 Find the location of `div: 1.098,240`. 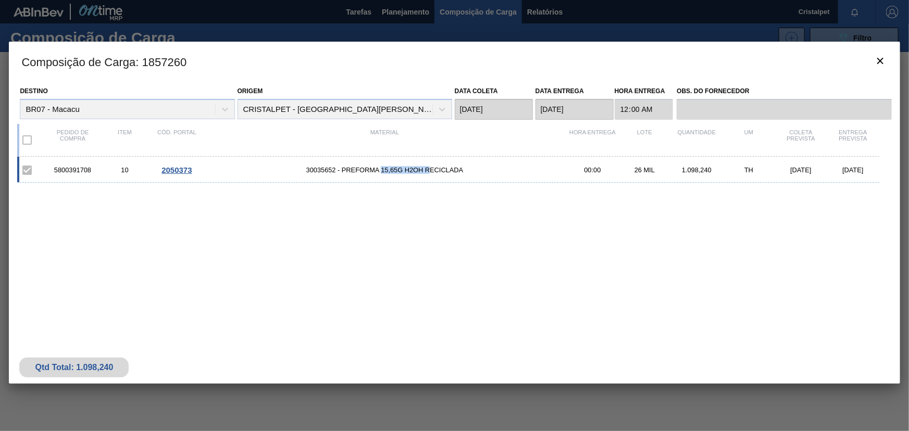

div: 1.098,240 is located at coordinates (697, 170).